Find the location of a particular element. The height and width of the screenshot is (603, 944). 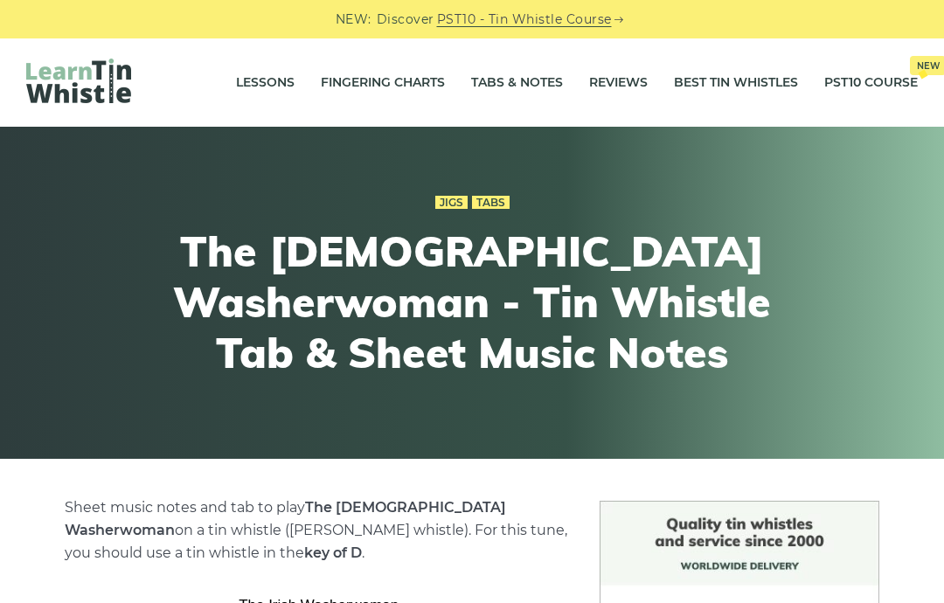

a: Tabs & Notes is located at coordinates (517, 83).